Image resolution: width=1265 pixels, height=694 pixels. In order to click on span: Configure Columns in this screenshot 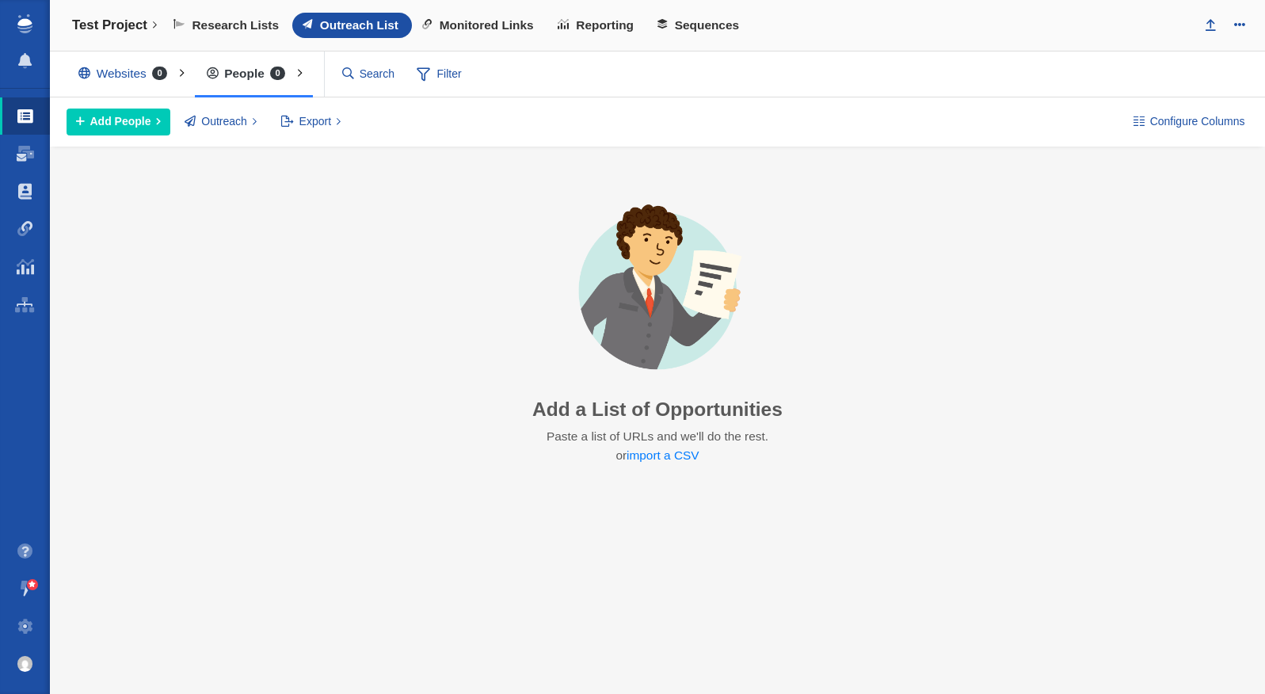, I will do `click(1198, 121)`.